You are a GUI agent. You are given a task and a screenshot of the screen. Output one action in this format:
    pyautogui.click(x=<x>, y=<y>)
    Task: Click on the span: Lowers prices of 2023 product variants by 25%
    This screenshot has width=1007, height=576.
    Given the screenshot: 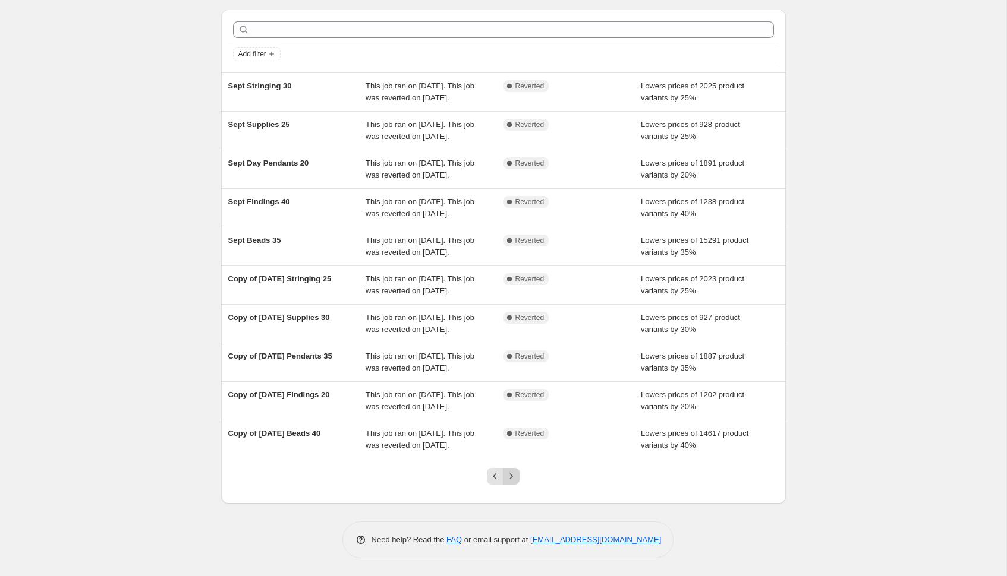 What is the action you would take?
    pyautogui.click(x=692, y=285)
    